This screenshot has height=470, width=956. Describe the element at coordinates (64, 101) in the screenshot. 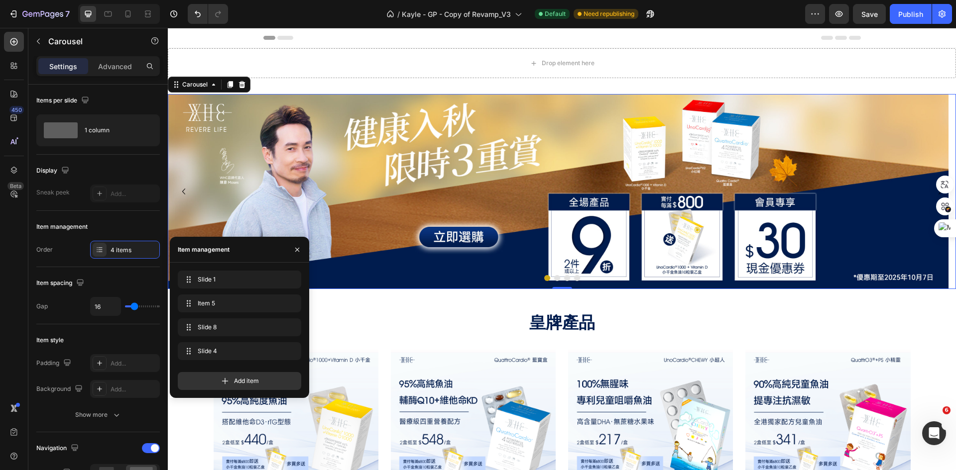

I see `div: Items per slide` at that location.